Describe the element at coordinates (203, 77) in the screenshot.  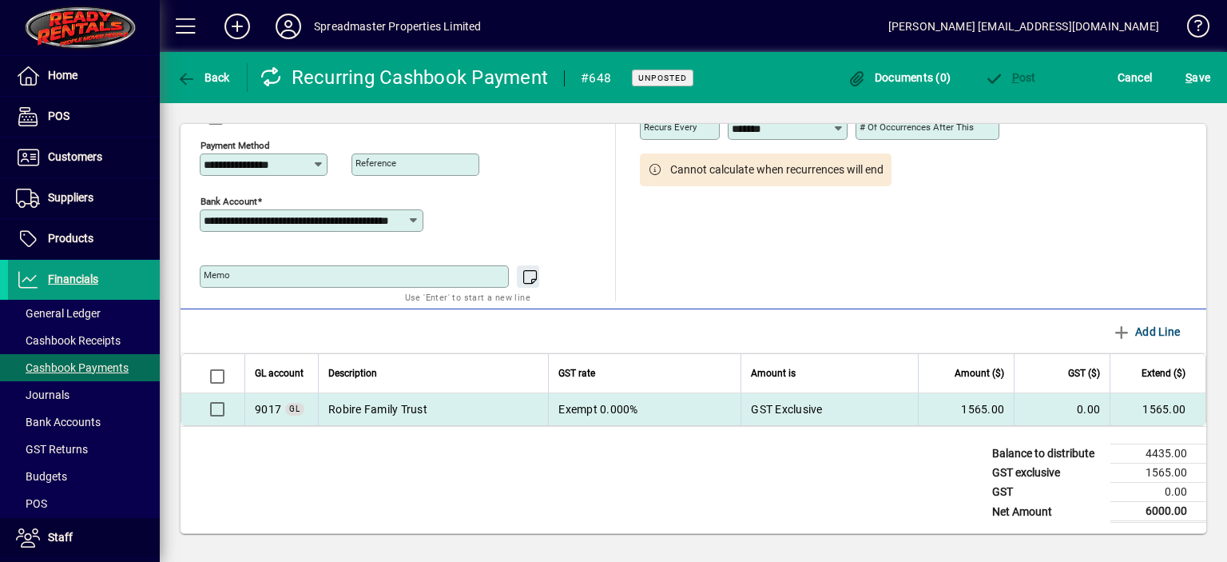
I see `span: Back` at that location.